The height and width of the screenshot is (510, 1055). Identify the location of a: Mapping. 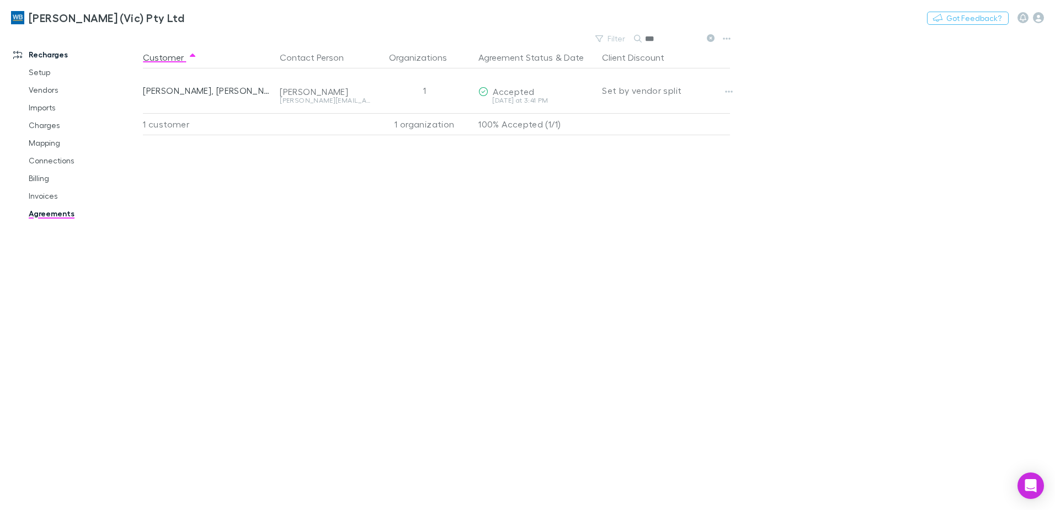
(83, 143).